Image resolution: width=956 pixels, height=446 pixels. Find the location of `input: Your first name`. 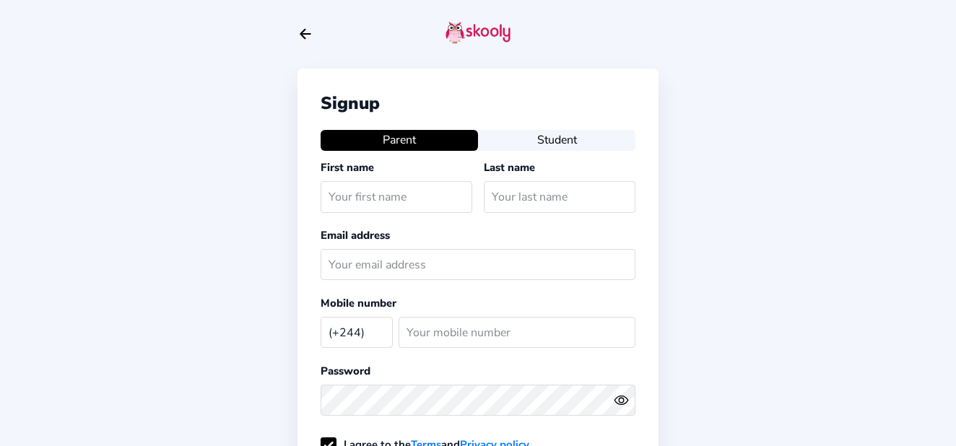

input: Your first name is located at coordinates (396, 196).